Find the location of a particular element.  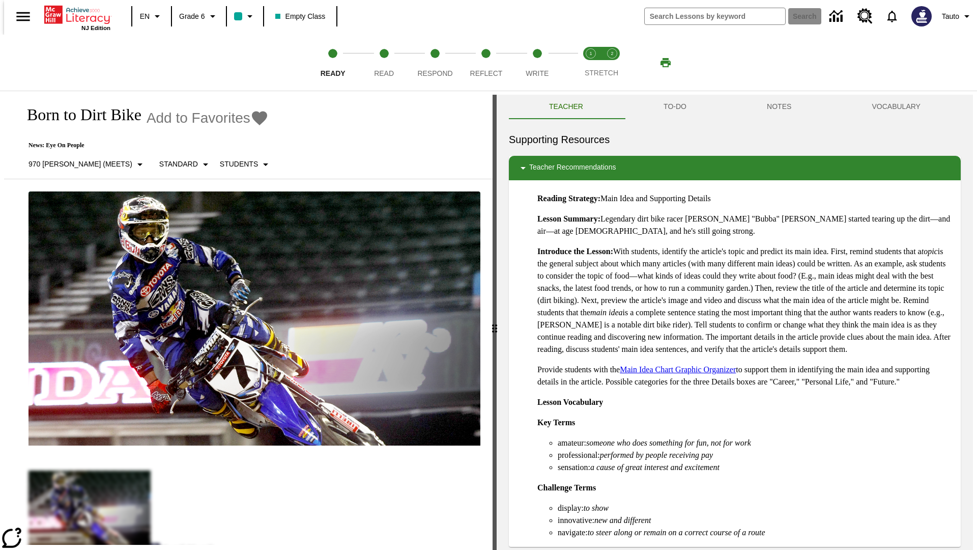

input: search field is located at coordinates (715, 16).